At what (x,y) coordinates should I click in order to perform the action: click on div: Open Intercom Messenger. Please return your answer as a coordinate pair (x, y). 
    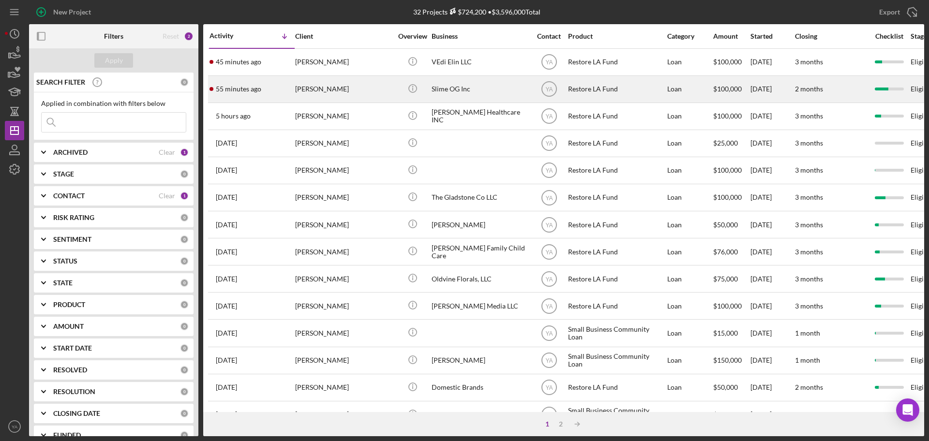
    Looking at the image, I should click on (908, 410).